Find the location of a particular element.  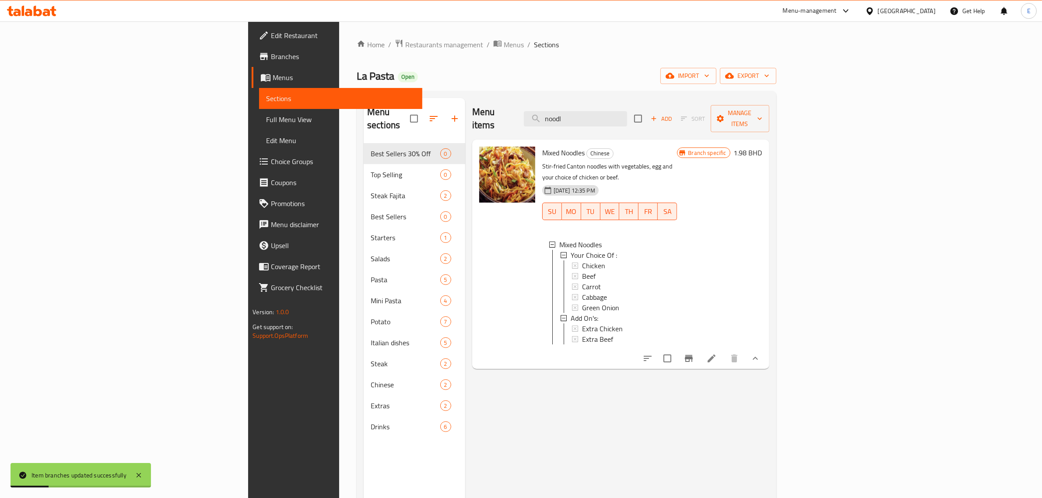

div: Potato7 is located at coordinates (414, 322).